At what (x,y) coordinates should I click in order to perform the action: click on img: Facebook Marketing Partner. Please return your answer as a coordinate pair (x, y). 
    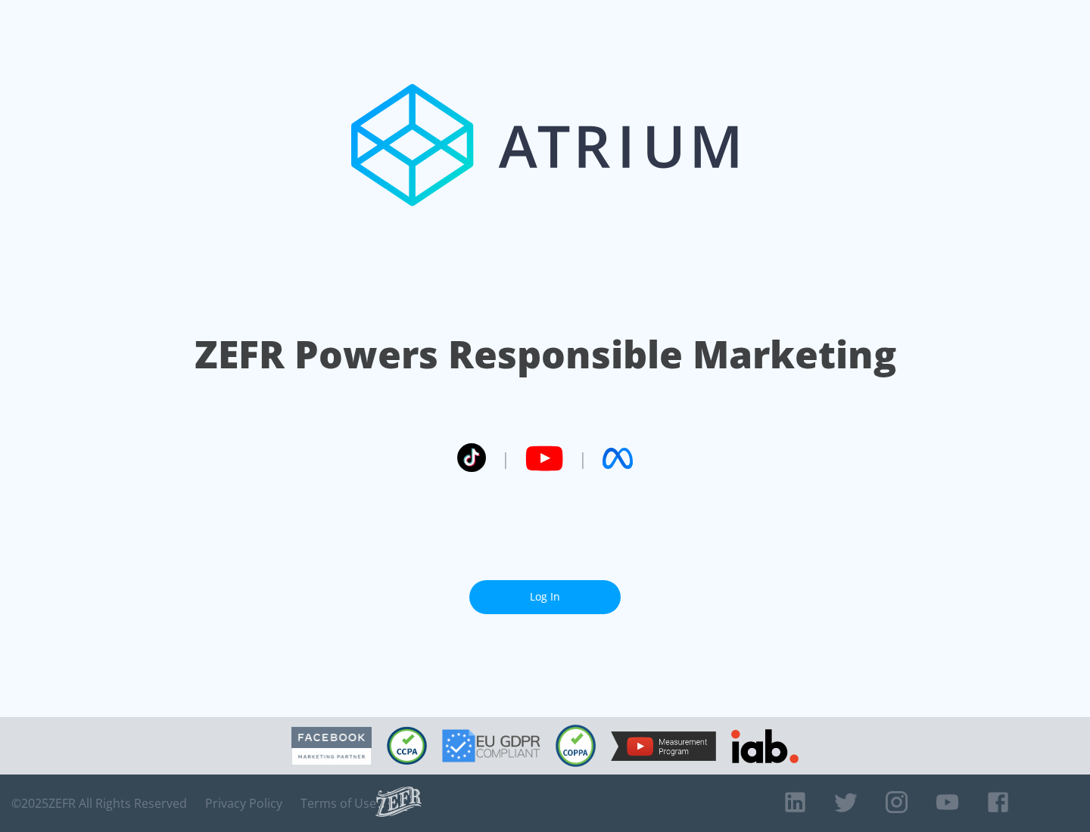
    Looking at the image, I should click on (331, 746).